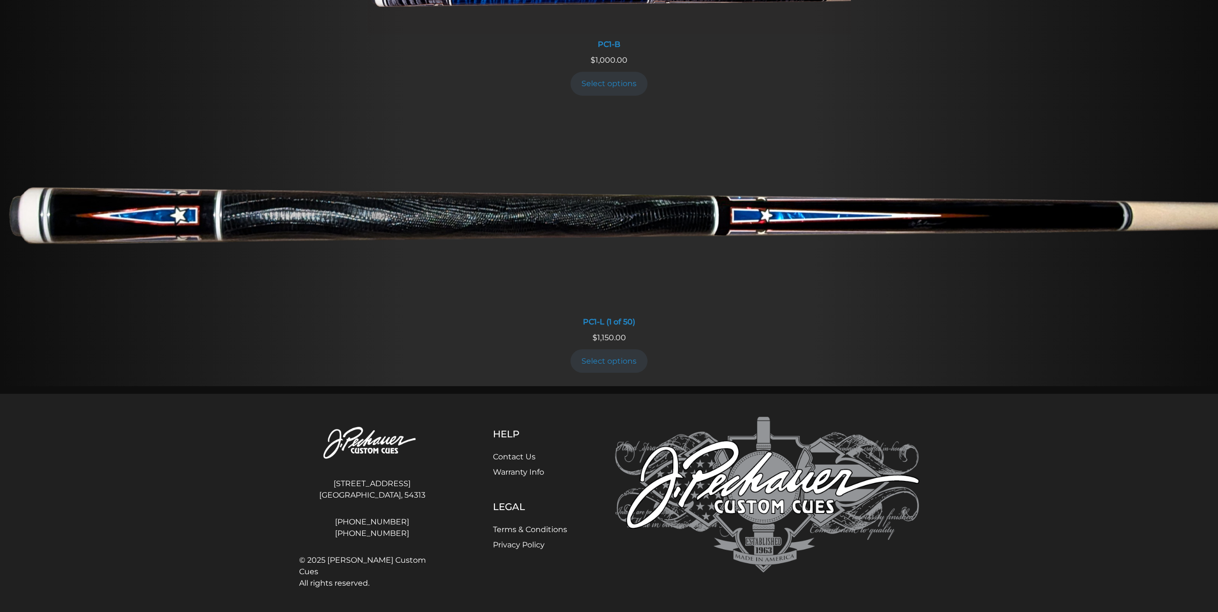 The height and width of the screenshot is (612, 1218). I want to click on span: 1,000.00, so click(609, 60).